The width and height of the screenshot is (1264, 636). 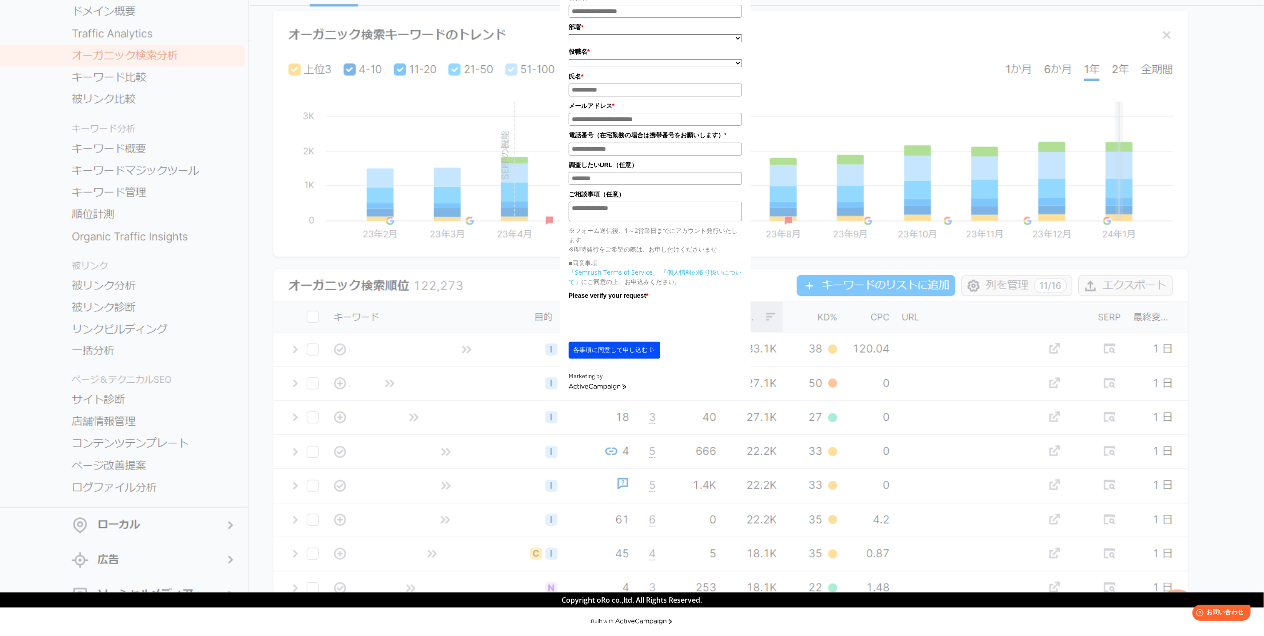 What do you see at coordinates (615, 350) in the screenshot?
I see `button: 各事項に同意して申し込む ▷` at bounding box center [615, 350].